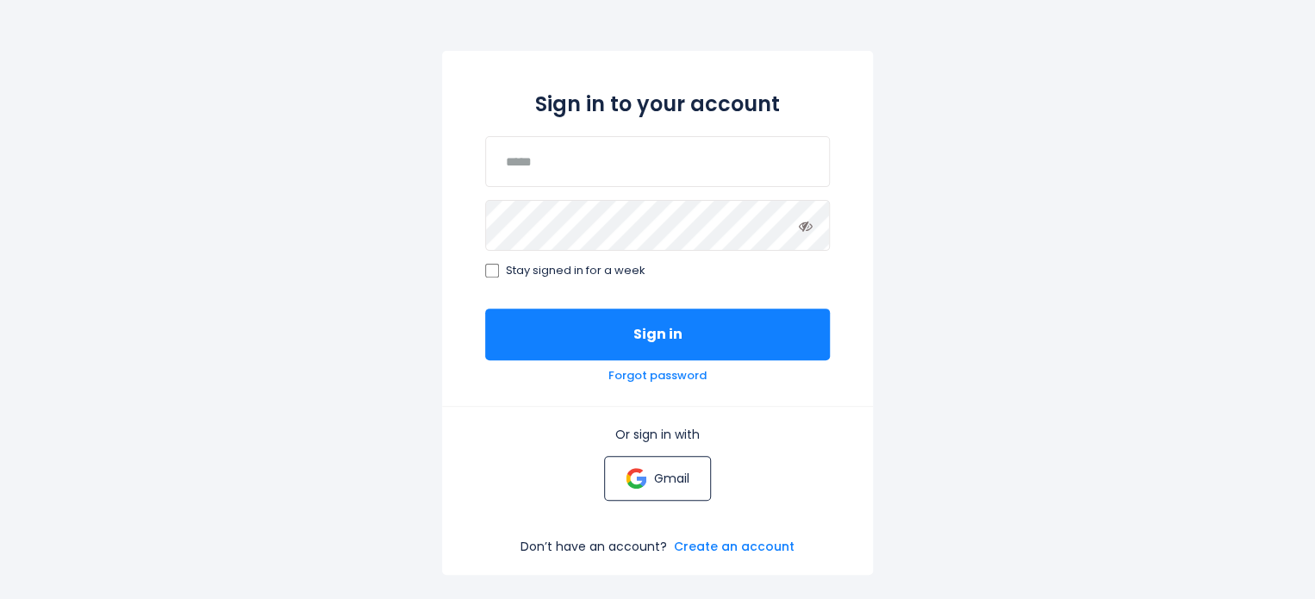 The height and width of the screenshot is (599, 1315). I want to click on button: Sign in, so click(658, 334).